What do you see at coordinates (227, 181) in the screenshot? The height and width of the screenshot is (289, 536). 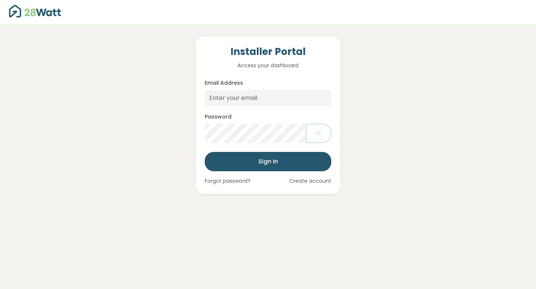 I see `a: Forgot password?` at bounding box center [227, 181].